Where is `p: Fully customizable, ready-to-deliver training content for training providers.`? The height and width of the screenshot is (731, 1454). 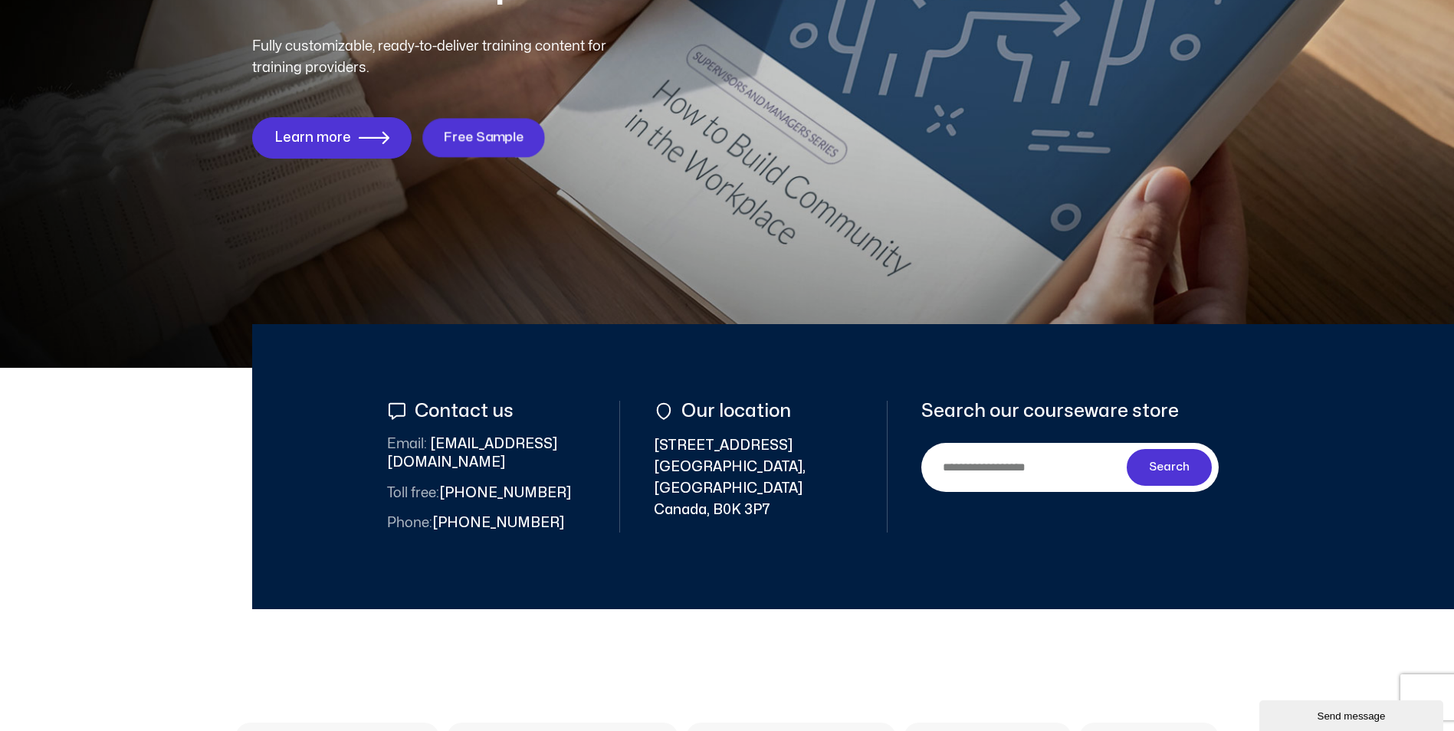 p: Fully customizable, ready-to-deliver training content for training providers. is located at coordinates (443, 58).